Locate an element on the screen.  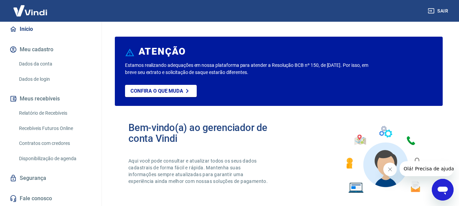
a: Recebíveis Futuros Online is located at coordinates (55, 128).